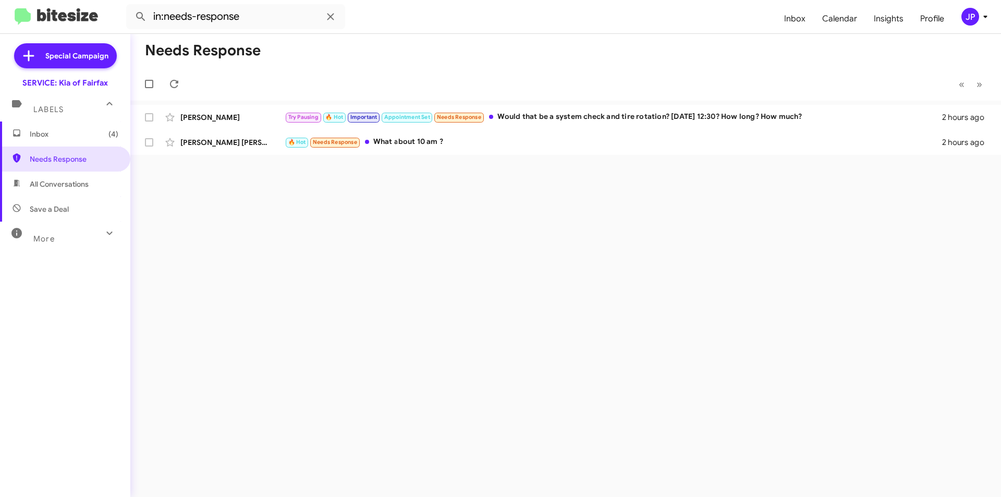  What do you see at coordinates (840, 19) in the screenshot?
I see `span: Calendar` at bounding box center [840, 19].